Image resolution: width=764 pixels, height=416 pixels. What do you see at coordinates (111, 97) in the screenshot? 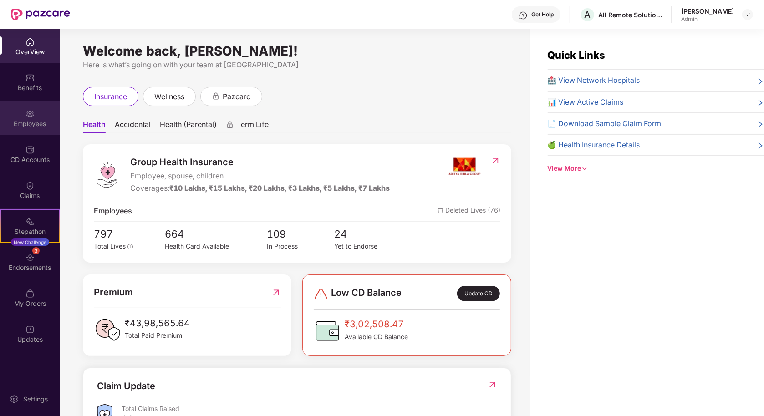
I see `span: insurance` at bounding box center [111, 97].